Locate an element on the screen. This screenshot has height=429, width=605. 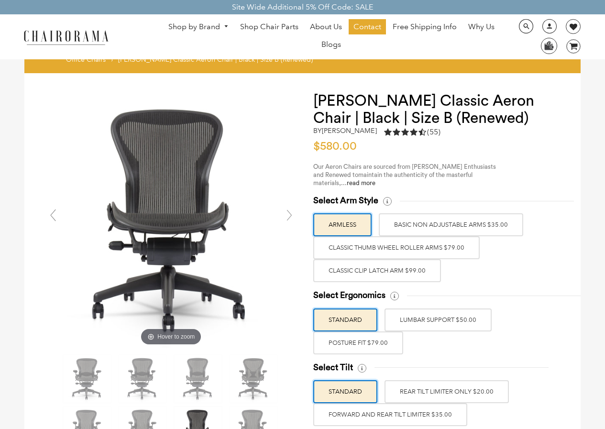
span: Shop Chair Parts is located at coordinates (269, 27).